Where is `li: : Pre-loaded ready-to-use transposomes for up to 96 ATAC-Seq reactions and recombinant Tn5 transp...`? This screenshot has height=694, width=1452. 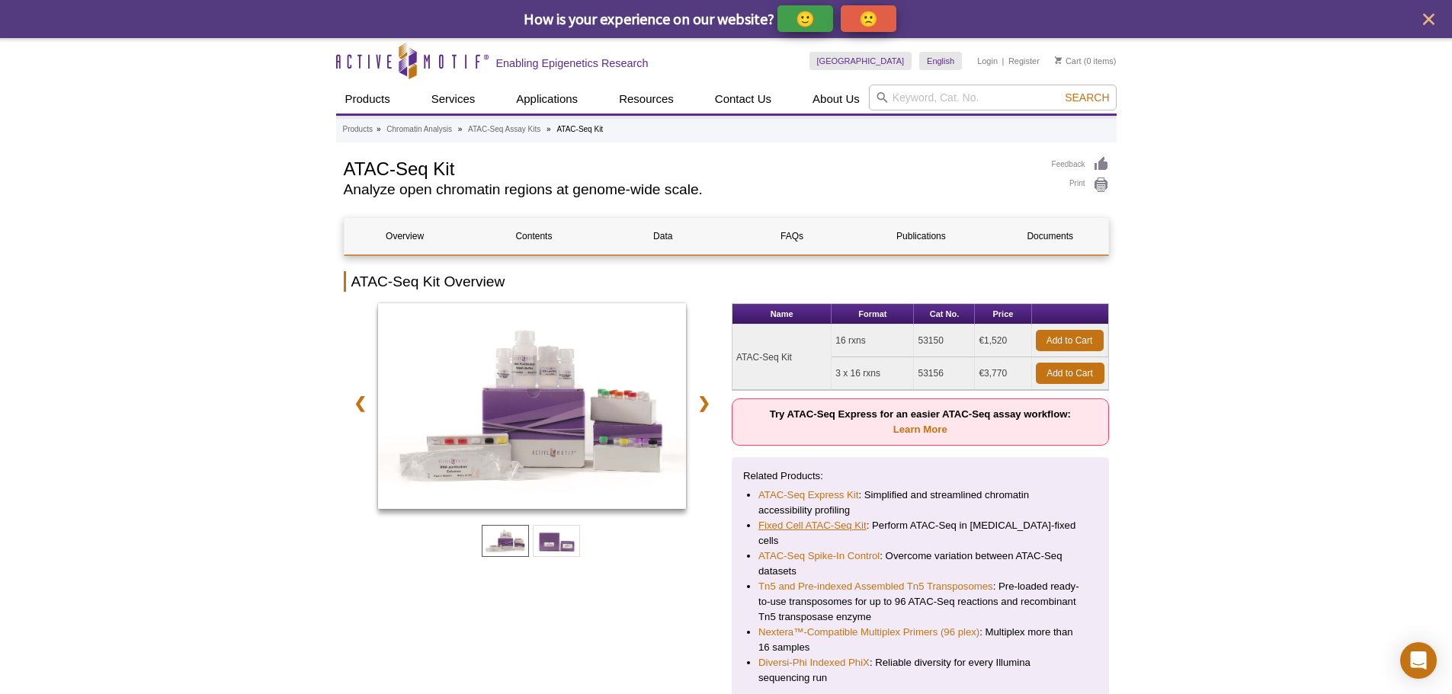
li: : Pre-loaded ready-to-use transposomes for up to 96 ATAC-Seq reactions and recombinant Tn5 transp... is located at coordinates (920, 602).